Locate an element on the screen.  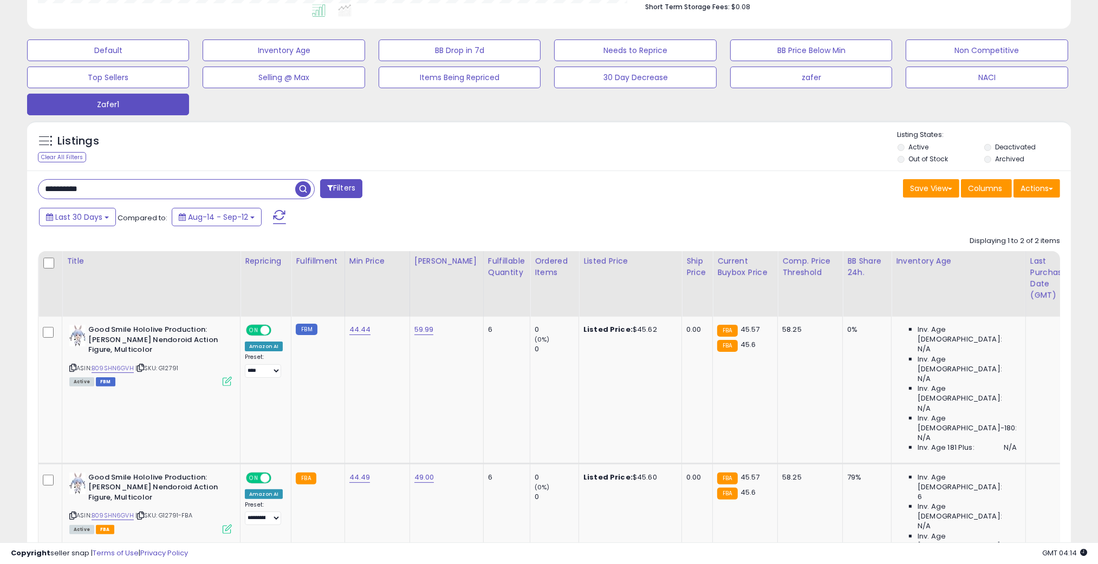
button: Items Being Repriced is located at coordinates (459, 77).